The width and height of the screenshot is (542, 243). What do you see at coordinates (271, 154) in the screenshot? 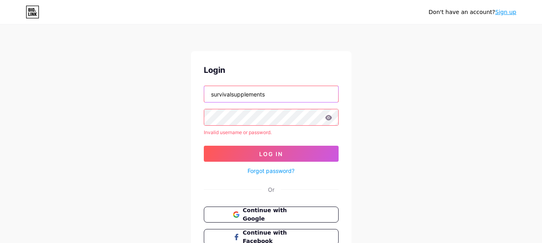
I see `span: Log In` at bounding box center [271, 154].